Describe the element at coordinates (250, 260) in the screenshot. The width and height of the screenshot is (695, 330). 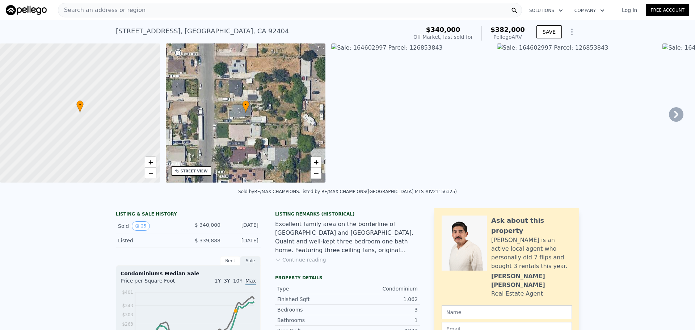
I see `div: Sale` at that location.